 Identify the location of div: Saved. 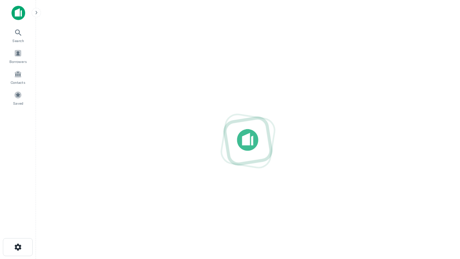
(18, 98).